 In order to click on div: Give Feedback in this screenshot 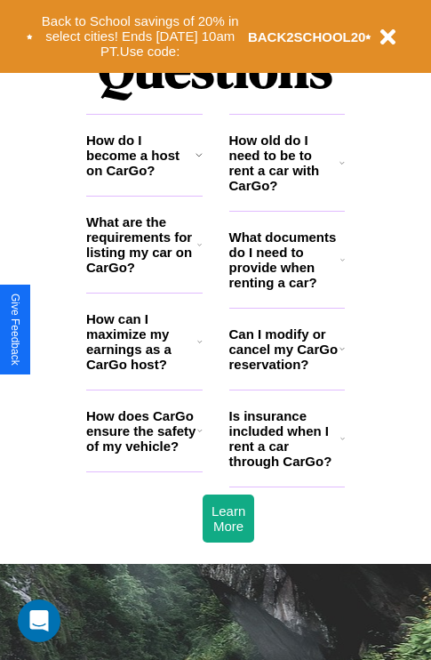, I will do `click(15, 329)`.